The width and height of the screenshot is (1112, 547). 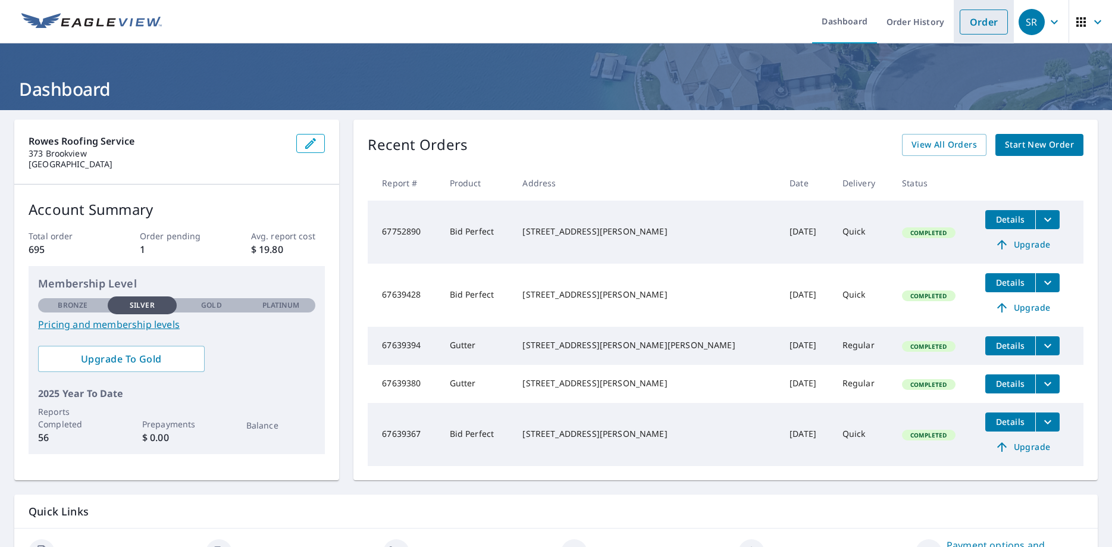 I want to click on p: Order pending, so click(x=177, y=236).